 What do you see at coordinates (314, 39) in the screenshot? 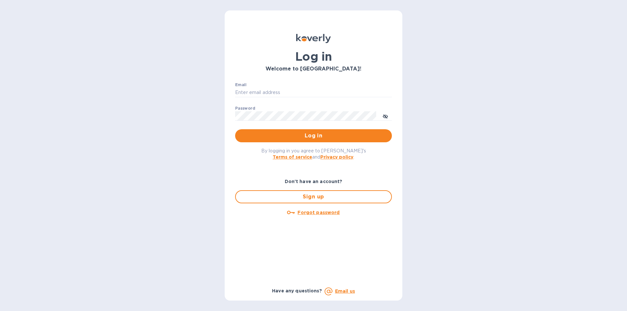
I see `img: Koverly` at bounding box center [314, 39].